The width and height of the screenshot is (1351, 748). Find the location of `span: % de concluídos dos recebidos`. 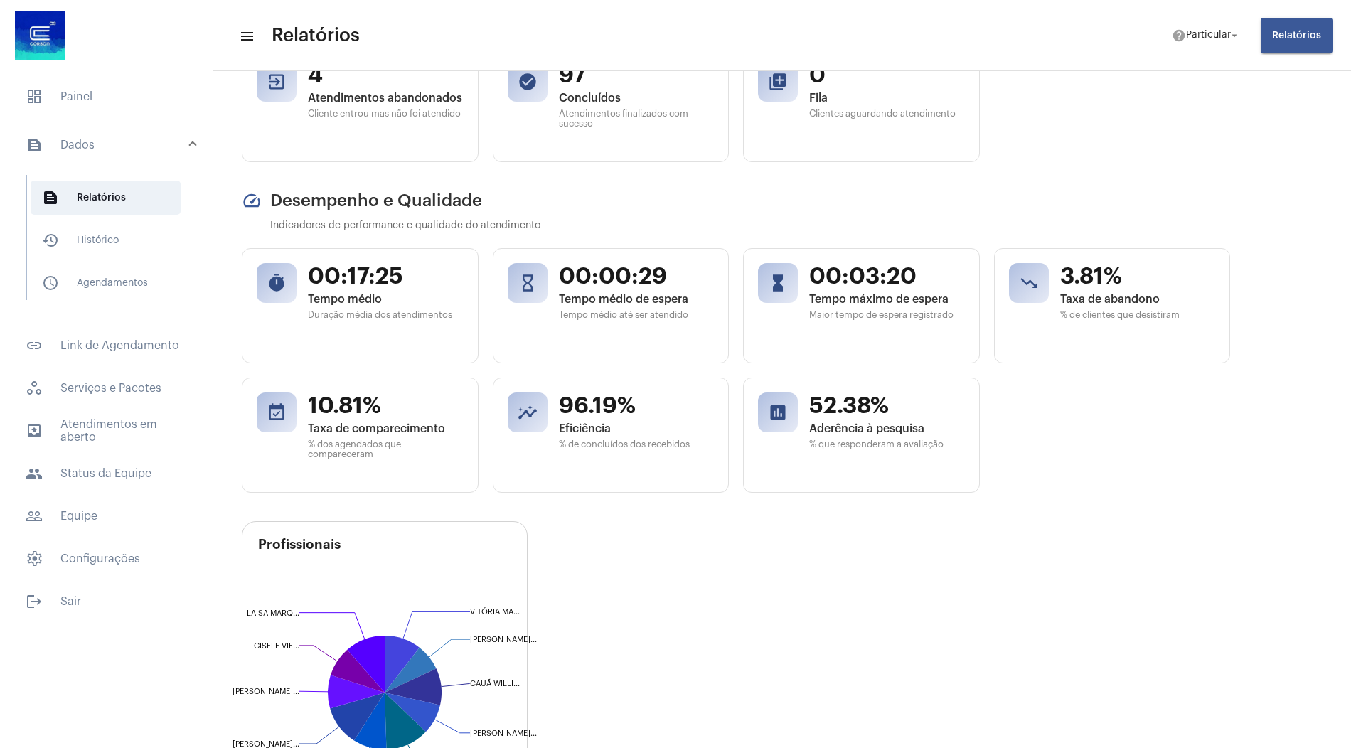

span: % de concluídos dos recebidos is located at coordinates (636, 444).